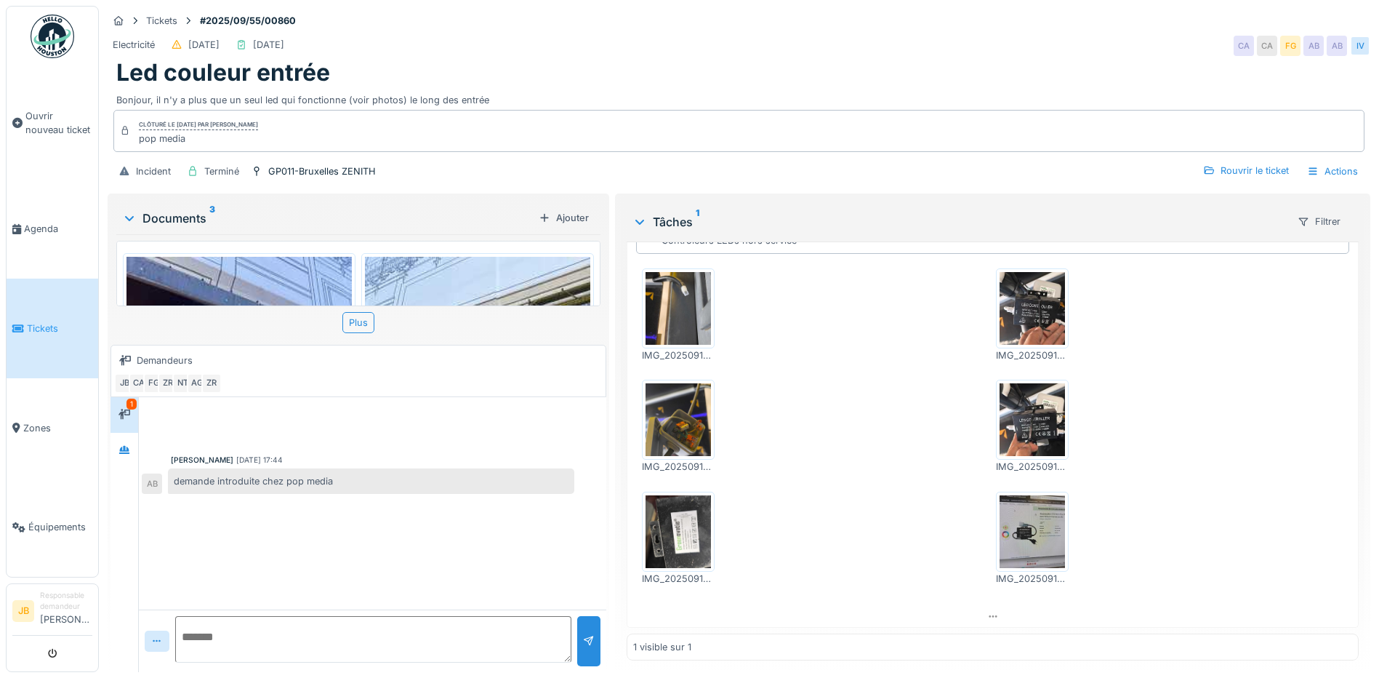  Describe the element at coordinates (239, 406) in the screenshot. I see `img: 3y7kv55ligcu2cbo29dmg1k83bhh` at that location.